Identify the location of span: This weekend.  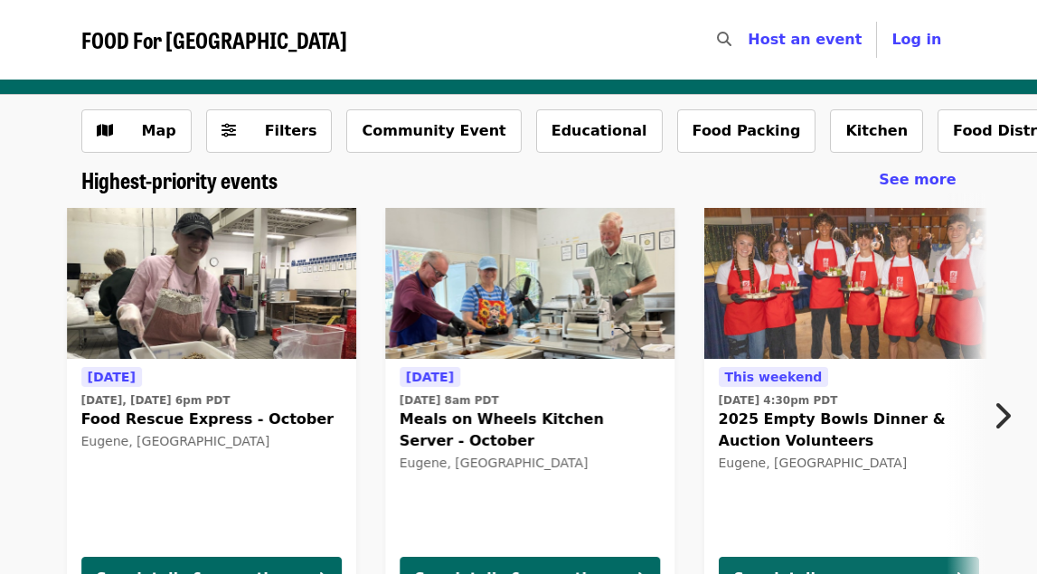
(773, 377).